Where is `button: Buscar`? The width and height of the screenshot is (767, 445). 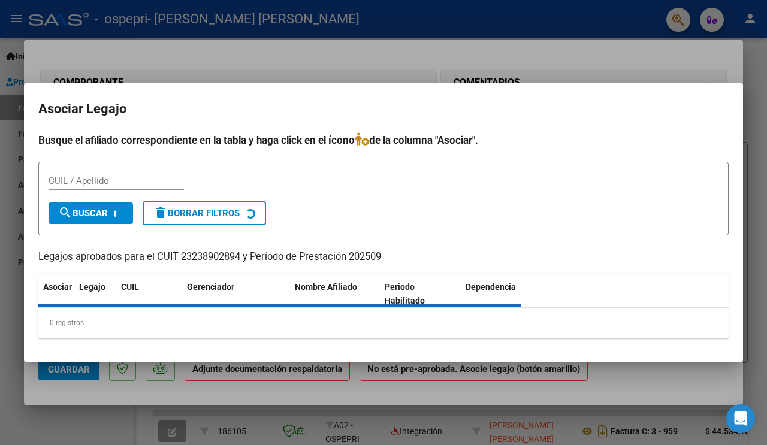 button: Buscar is located at coordinates (91, 213).